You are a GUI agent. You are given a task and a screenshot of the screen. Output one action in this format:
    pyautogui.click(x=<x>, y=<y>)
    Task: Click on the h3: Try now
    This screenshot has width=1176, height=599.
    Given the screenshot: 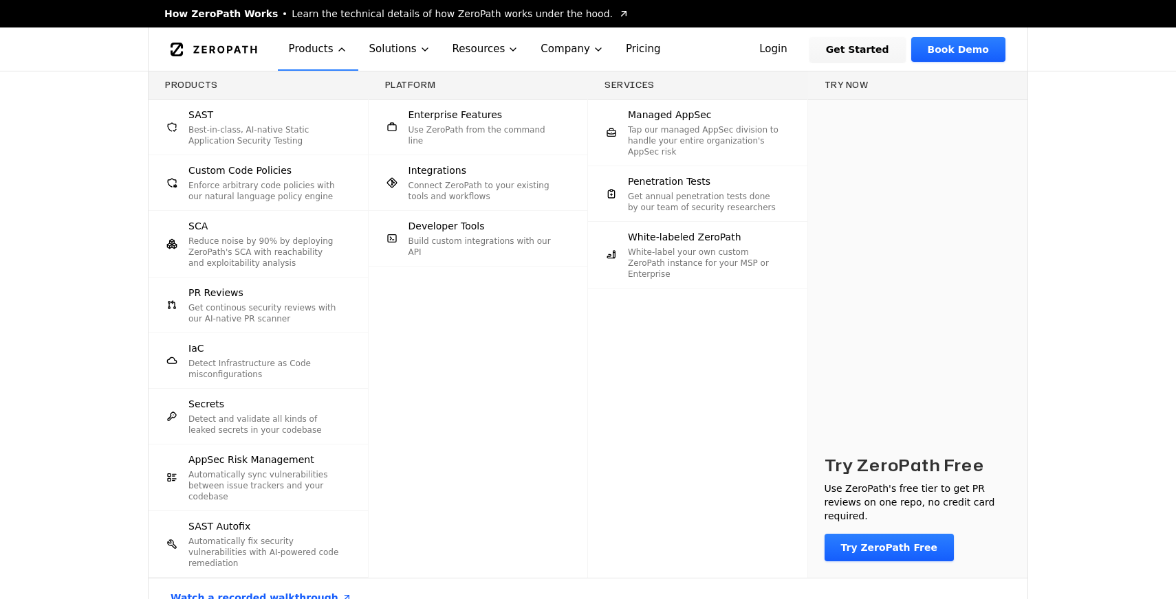 What is the action you would take?
    pyautogui.click(x=918, y=85)
    